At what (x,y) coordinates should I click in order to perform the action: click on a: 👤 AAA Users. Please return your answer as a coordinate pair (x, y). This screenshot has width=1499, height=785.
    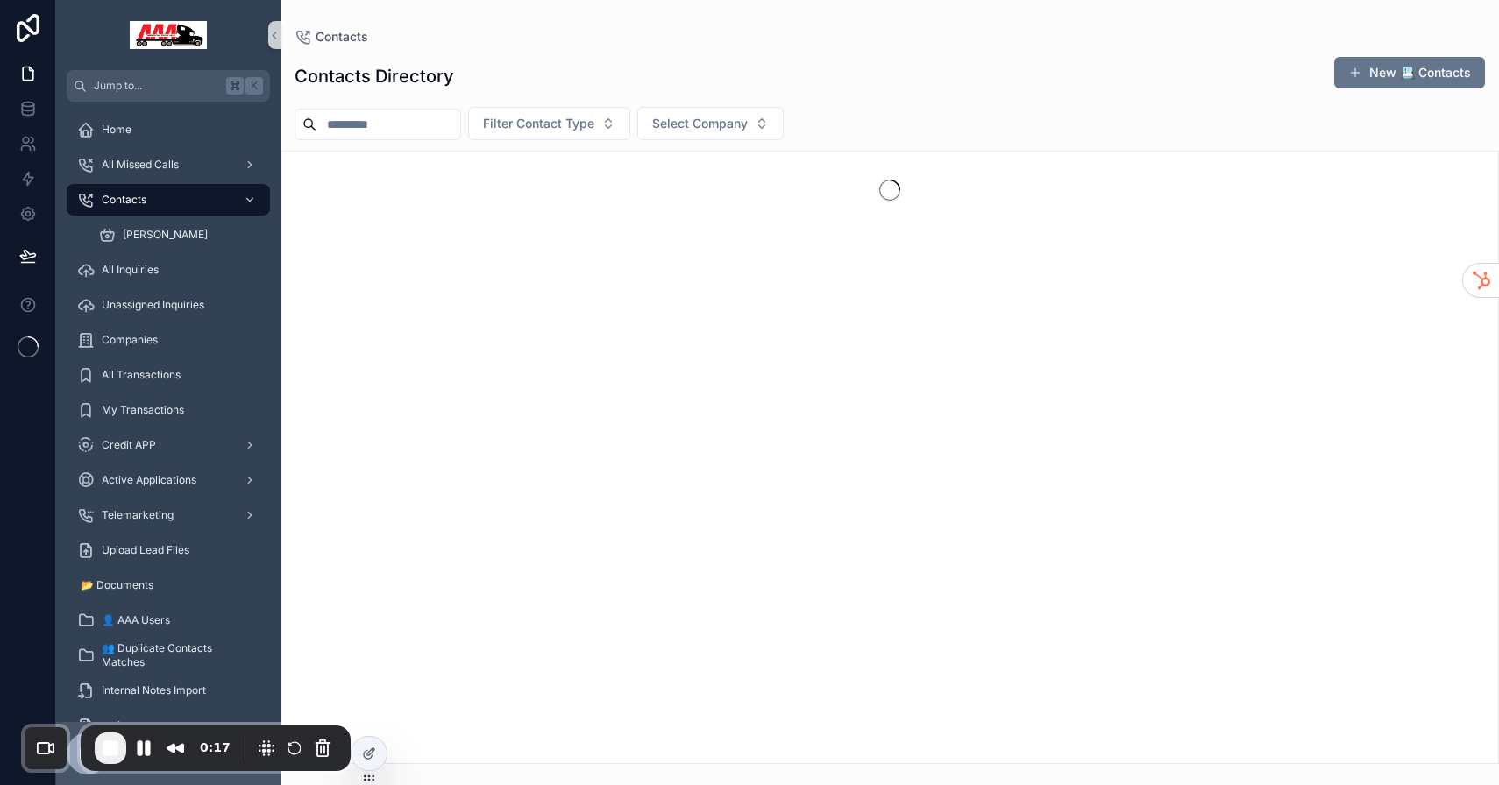
    Looking at the image, I should click on (168, 620).